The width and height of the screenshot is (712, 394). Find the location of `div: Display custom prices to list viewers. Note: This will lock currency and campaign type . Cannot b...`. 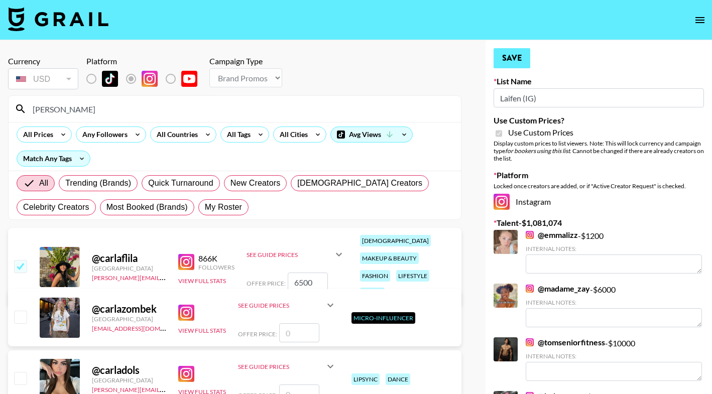

div: Display custom prices to list viewers. Note: This will lock currency and campaign type . Cannot b... is located at coordinates (599, 151).